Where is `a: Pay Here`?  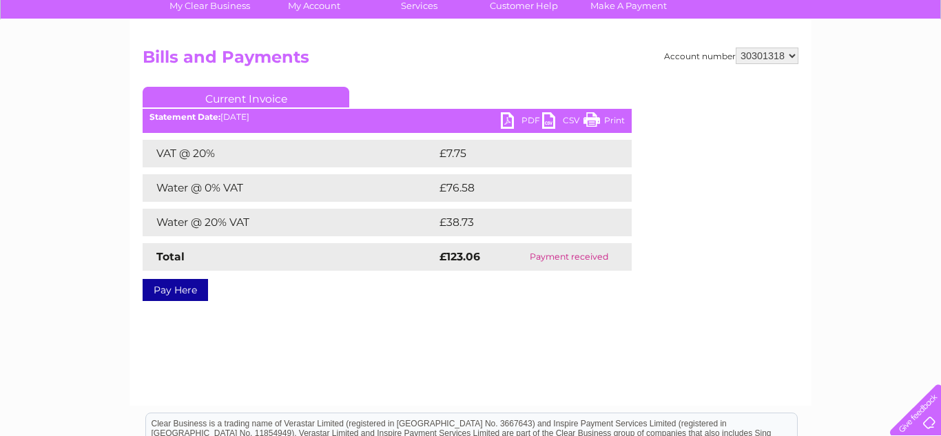 a: Pay Here is located at coordinates (175, 290).